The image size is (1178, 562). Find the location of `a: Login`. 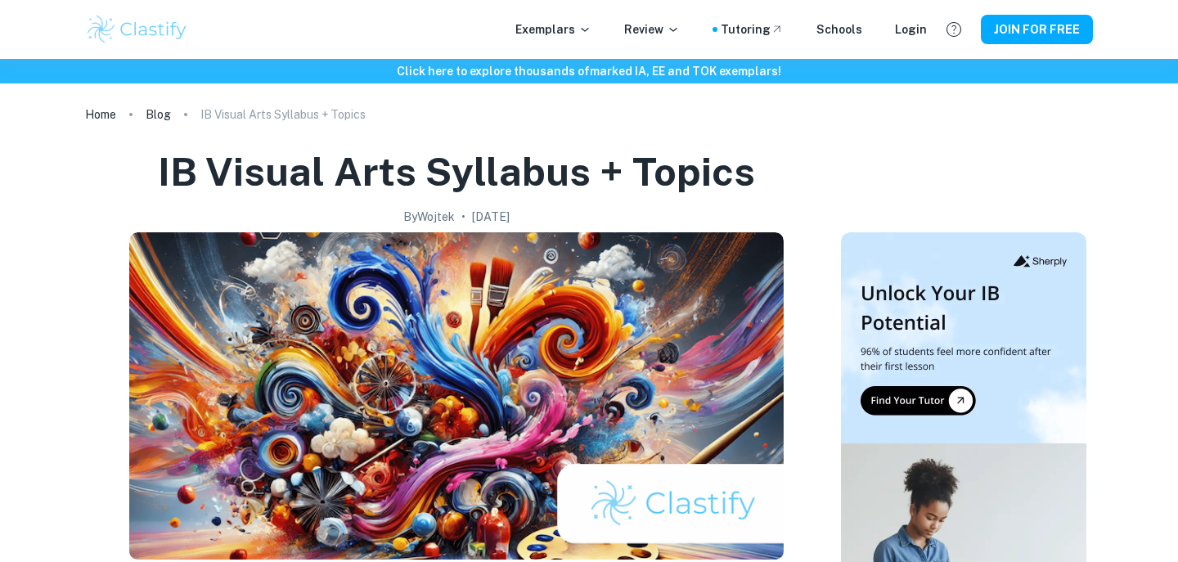

a: Login is located at coordinates (910, 29).